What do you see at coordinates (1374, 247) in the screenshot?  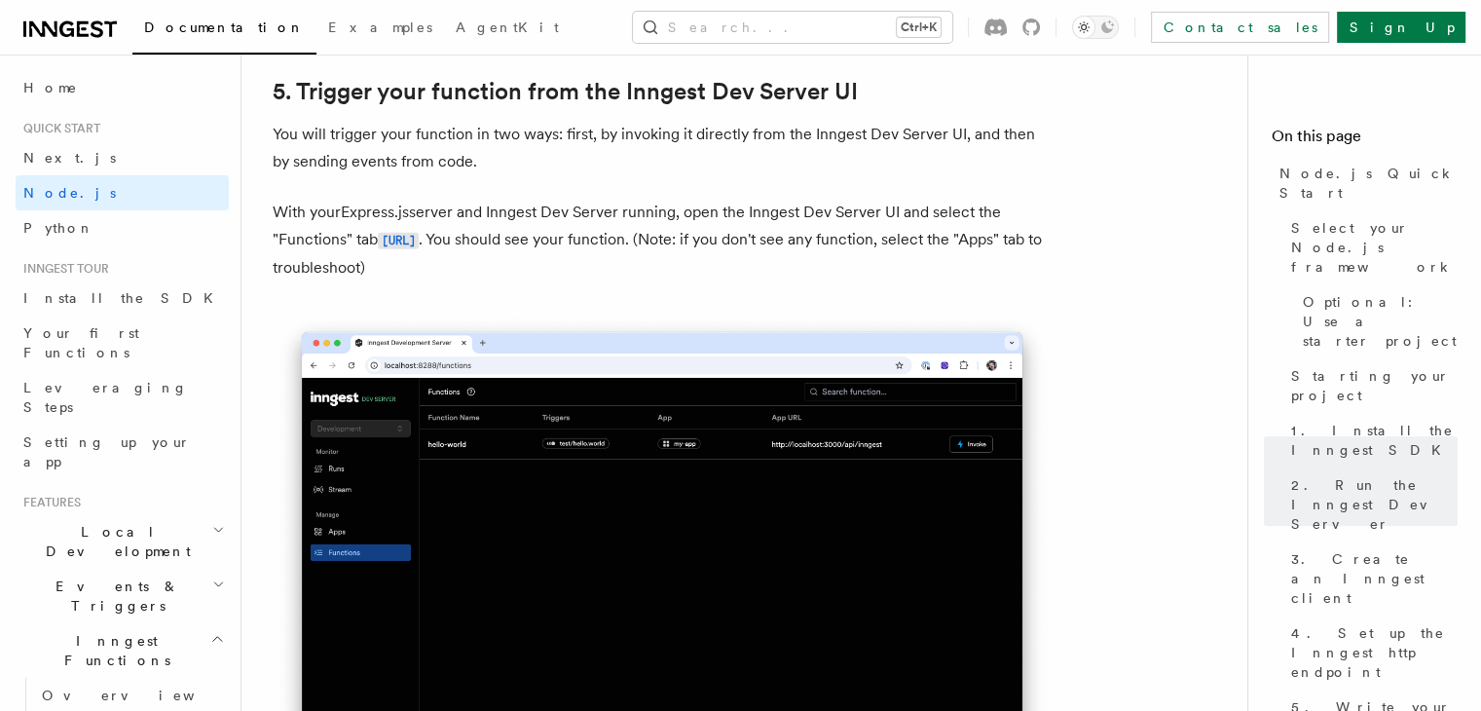 I see `span: Select your Node.js framework` at bounding box center [1374, 247].